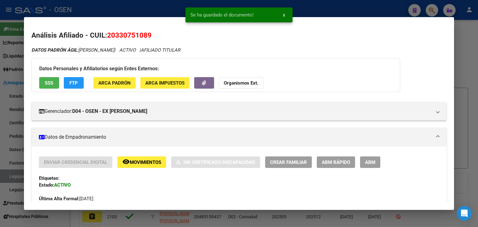 Image resolution: width=478 pixels, height=227 pixels. Describe the element at coordinates (160, 50) in the screenshot. I see `span: AFILIADO TITULAR` at that location.